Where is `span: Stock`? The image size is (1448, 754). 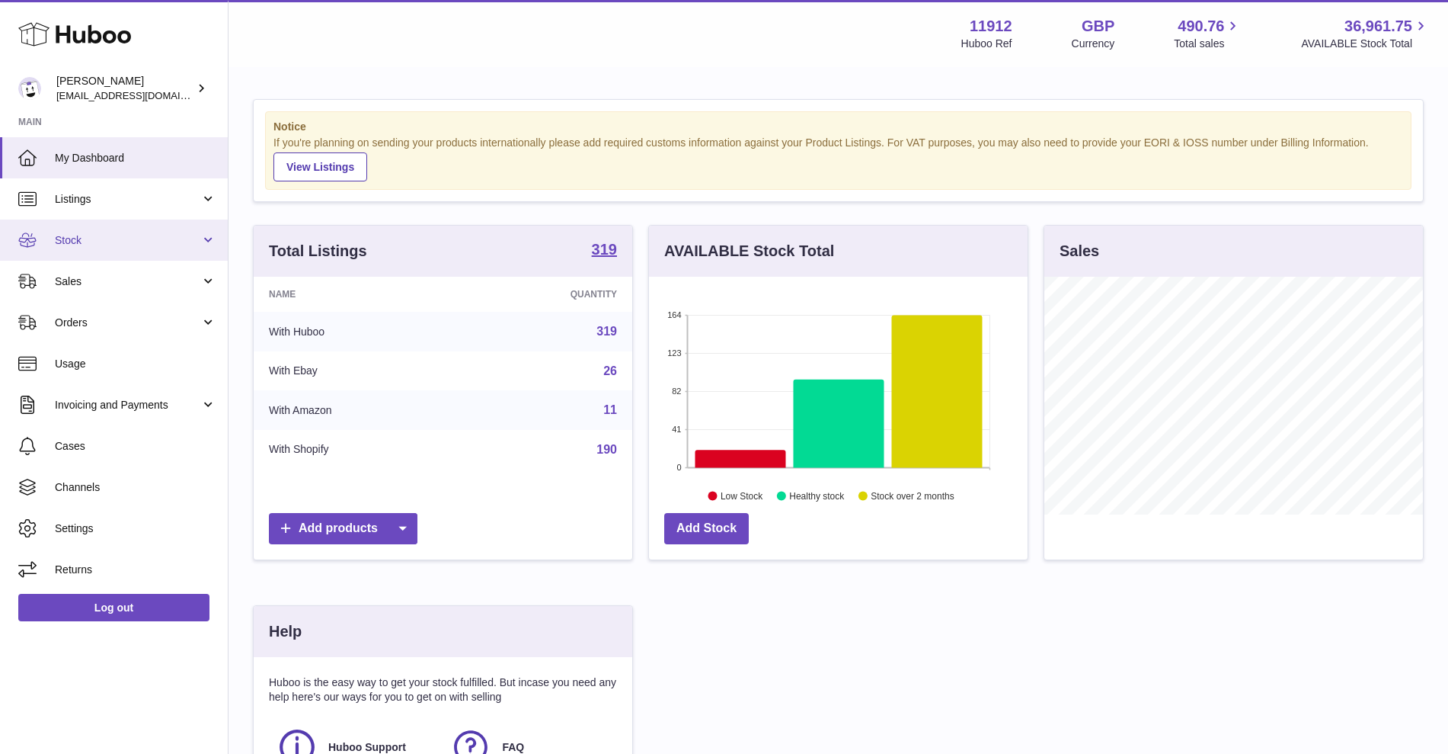 span: Stock is located at coordinates (127, 240).